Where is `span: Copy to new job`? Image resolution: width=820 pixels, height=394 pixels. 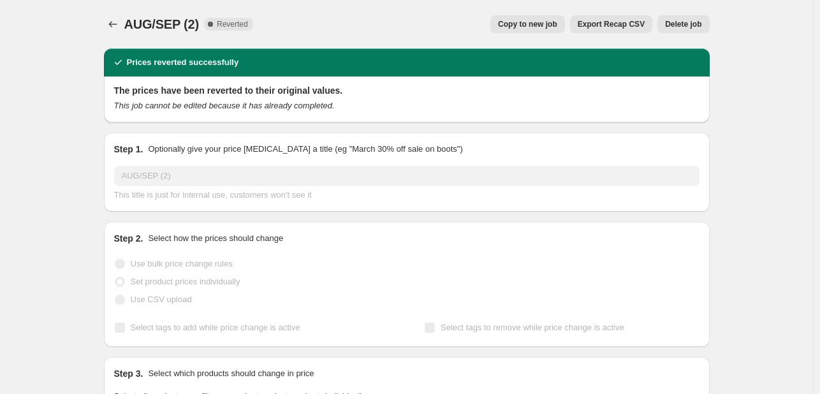 span: Copy to new job is located at coordinates (528, 24).